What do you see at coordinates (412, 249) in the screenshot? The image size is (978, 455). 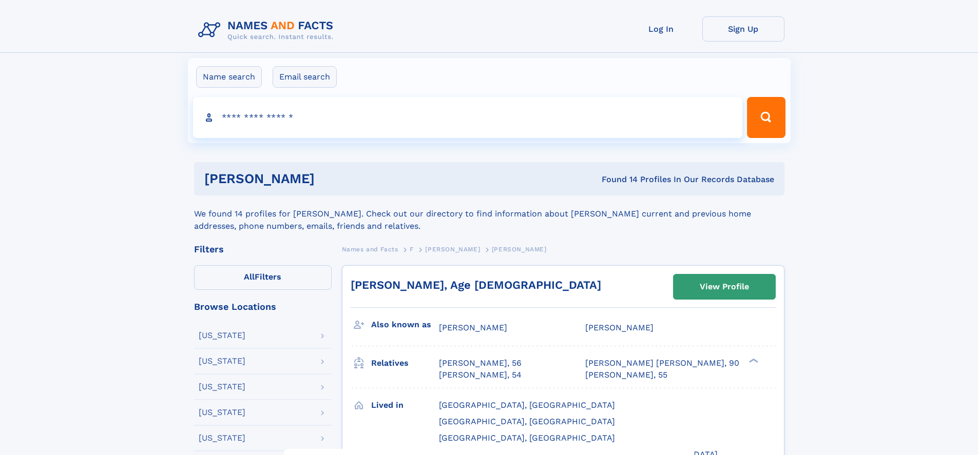 I see `span: F` at bounding box center [412, 249].